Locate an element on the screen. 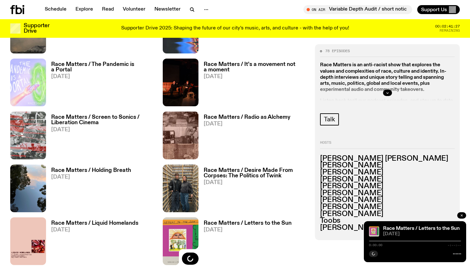 This screenshot has width=470, height=266. span: Support Us is located at coordinates (434, 10).